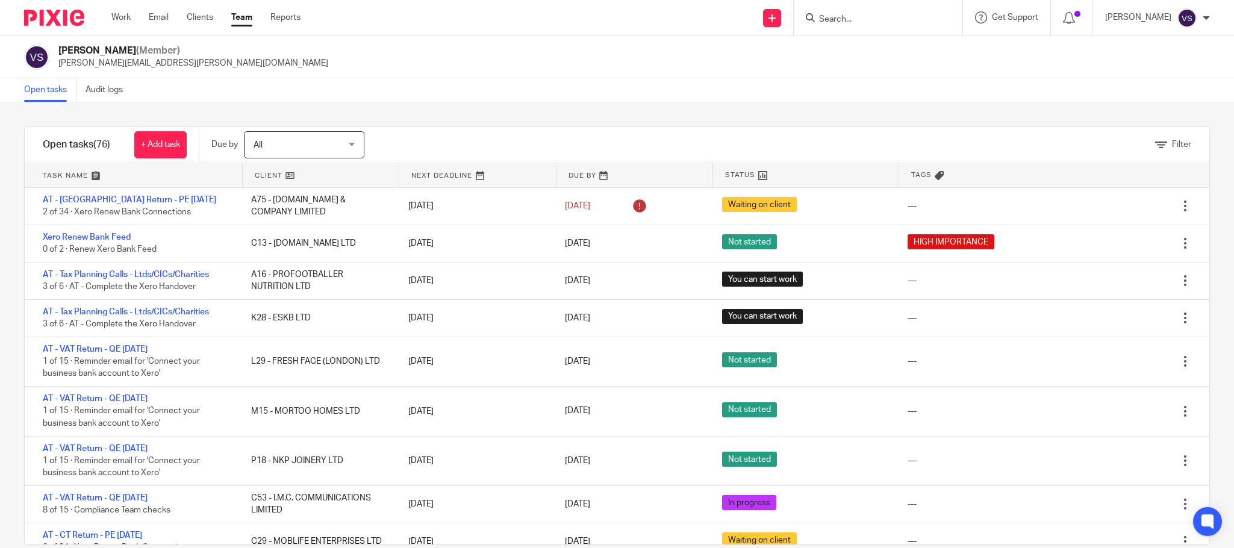 This screenshot has height=548, width=1234. I want to click on a: + Add task, so click(160, 145).